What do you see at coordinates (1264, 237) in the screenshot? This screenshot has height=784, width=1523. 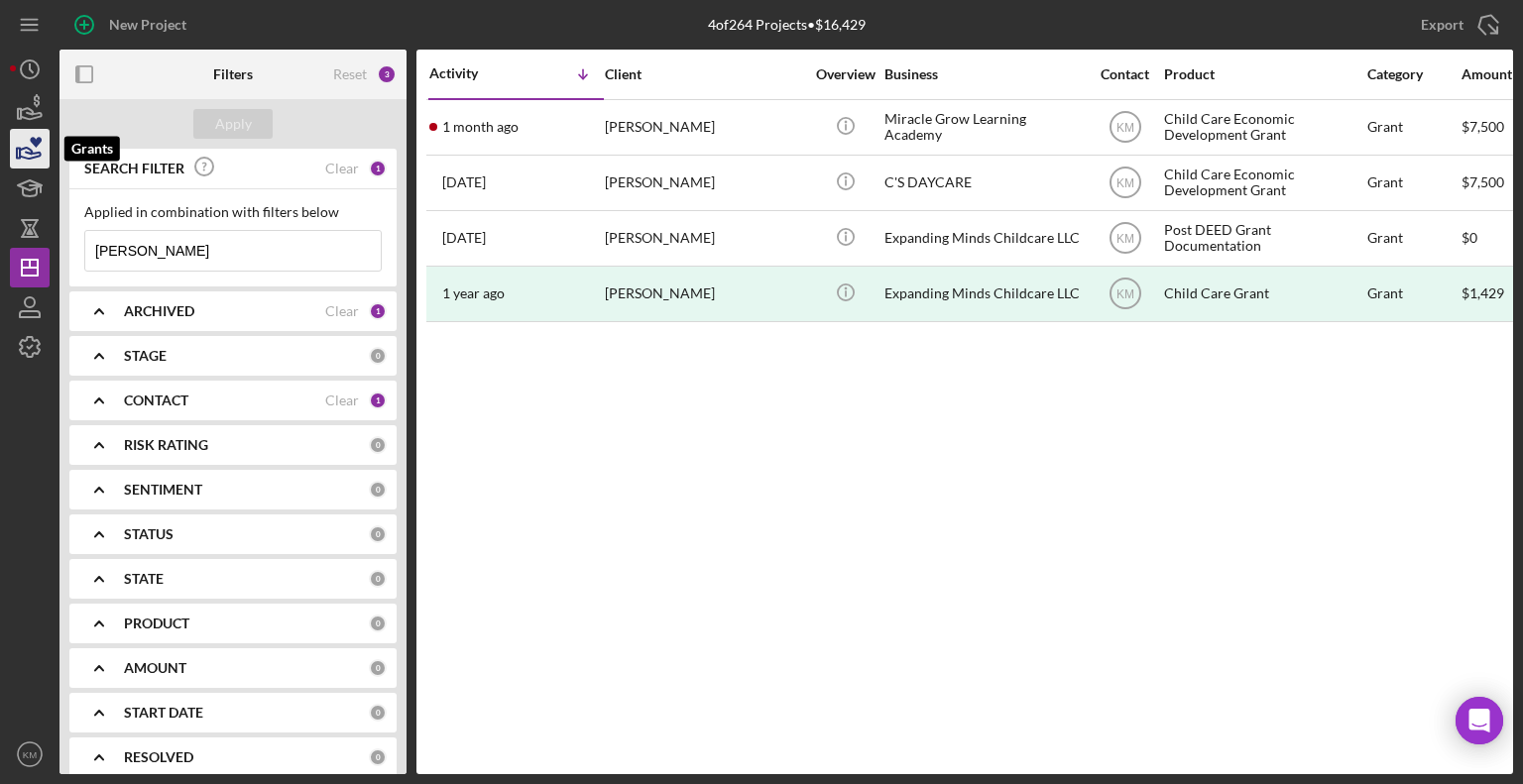 I see `div: Post DEED Grant Documentation` at bounding box center [1264, 237].